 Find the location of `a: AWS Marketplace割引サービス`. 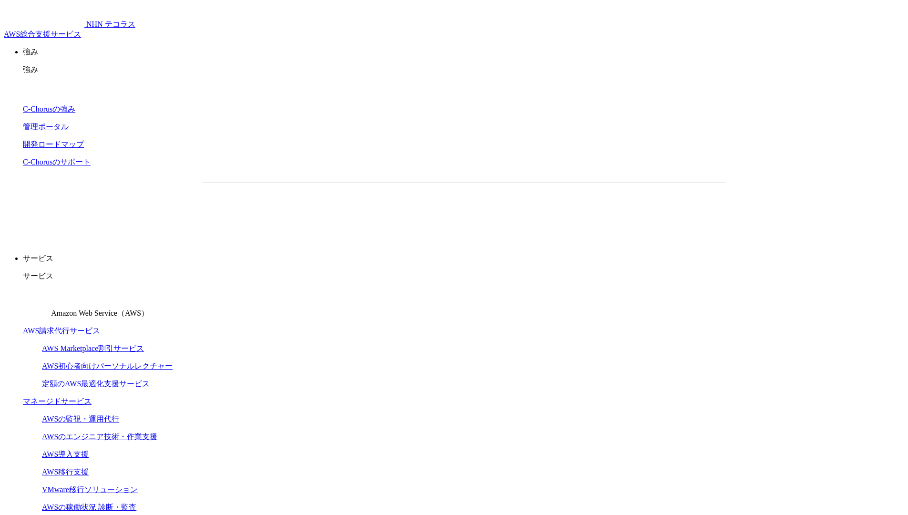

a: AWS Marketplace割引サービス is located at coordinates (93, 348).